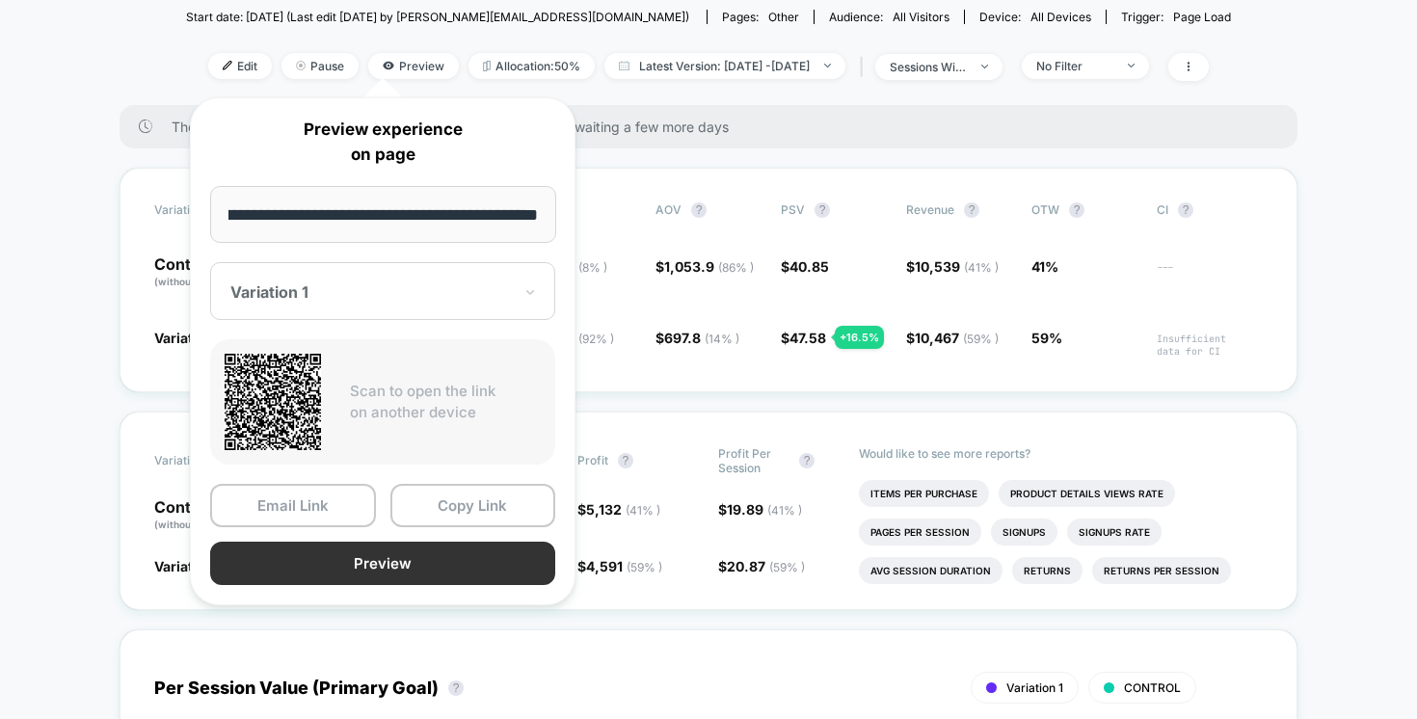  Describe the element at coordinates (473, 505) in the screenshot. I see `button: Copy Link` at that location.